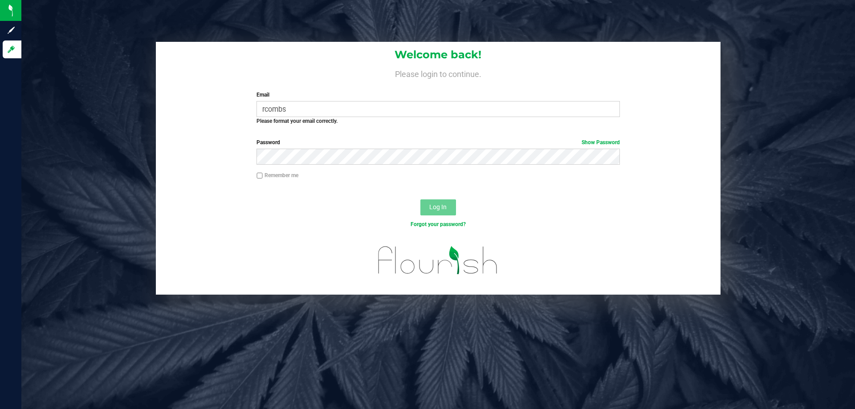  What do you see at coordinates (438, 73) in the screenshot?
I see `h4: Please login to continue.` at bounding box center [438, 73].